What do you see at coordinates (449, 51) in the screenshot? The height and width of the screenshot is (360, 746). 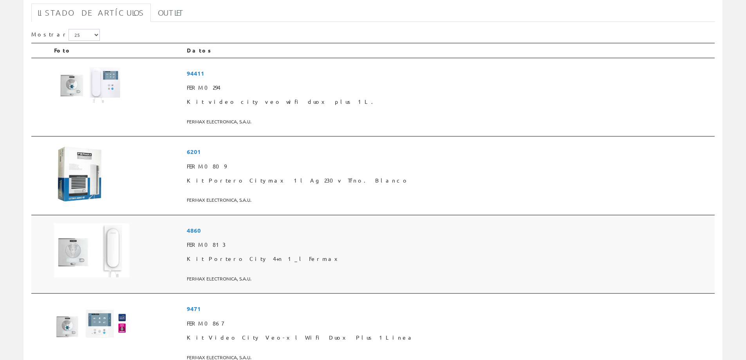 I see `th: Datos` at bounding box center [449, 51].